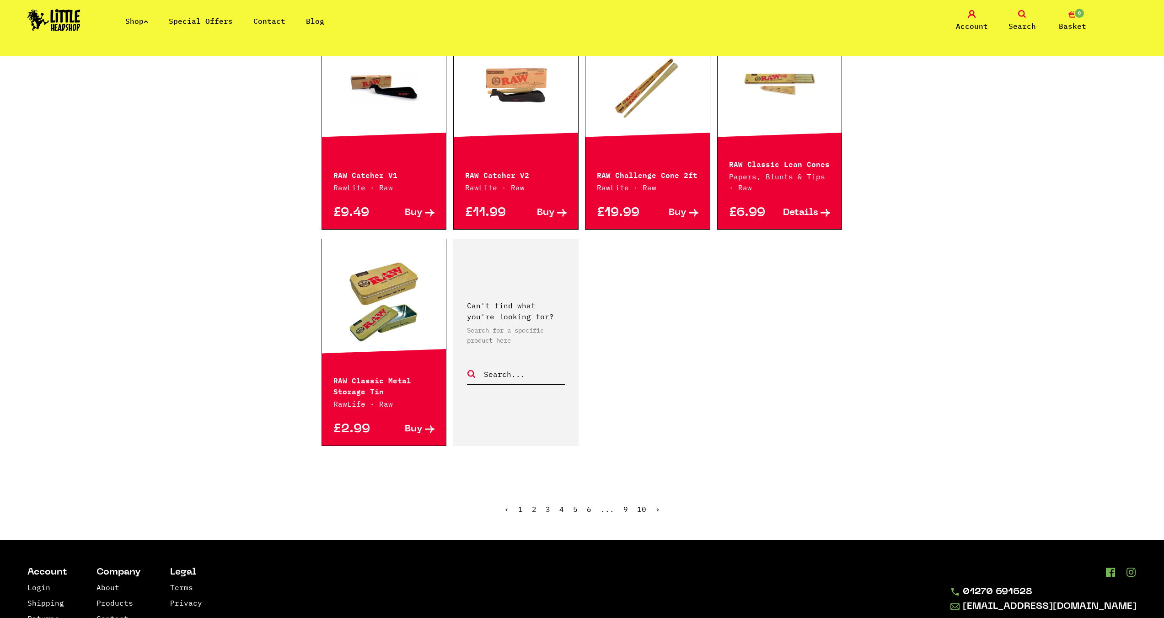 The width and height of the screenshot is (1164, 618). What do you see at coordinates (524, 374) in the screenshot?
I see `input: Search...` at bounding box center [524, 374].